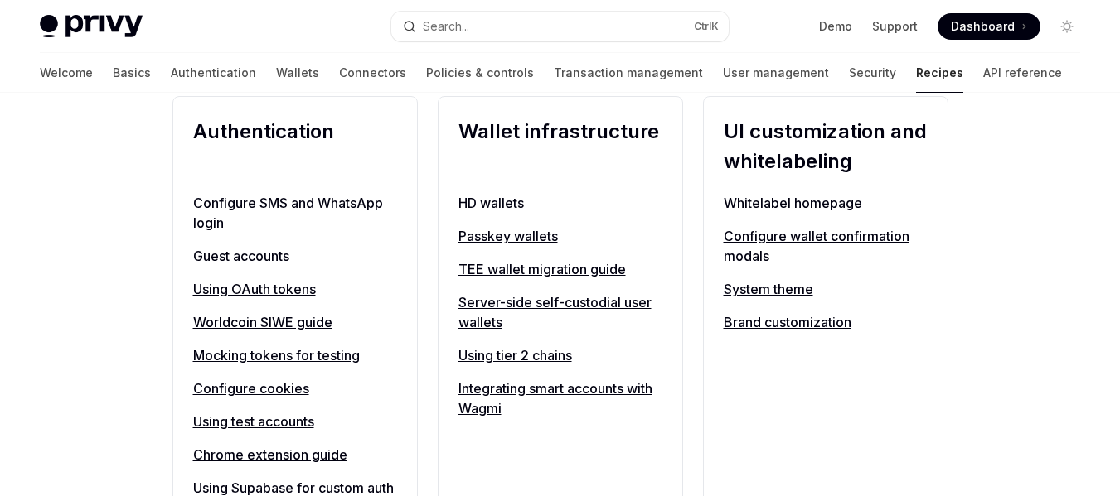 This screenshot has width=1120, height=496. I want to click on a: Demo, so click(835, 27).